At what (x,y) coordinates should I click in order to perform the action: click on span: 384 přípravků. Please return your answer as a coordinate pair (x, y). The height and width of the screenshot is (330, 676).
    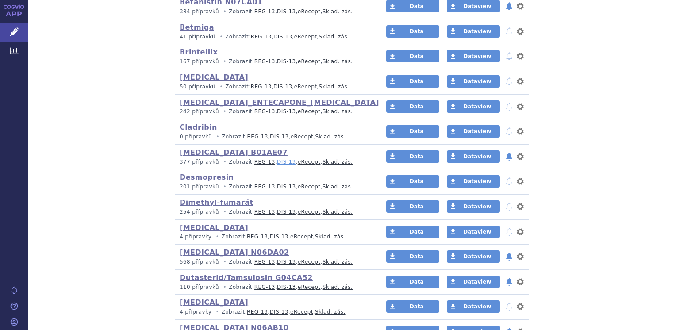
    Looking at the image, I should click on (199, 12).